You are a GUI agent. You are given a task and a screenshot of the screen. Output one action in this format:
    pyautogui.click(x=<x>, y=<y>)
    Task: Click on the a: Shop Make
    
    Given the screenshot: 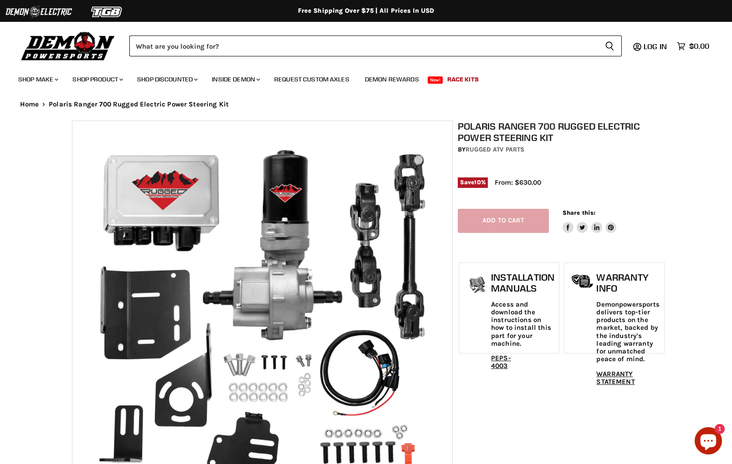 What is the action you would take?
    pyautogui.click(x=37, y=79)
    